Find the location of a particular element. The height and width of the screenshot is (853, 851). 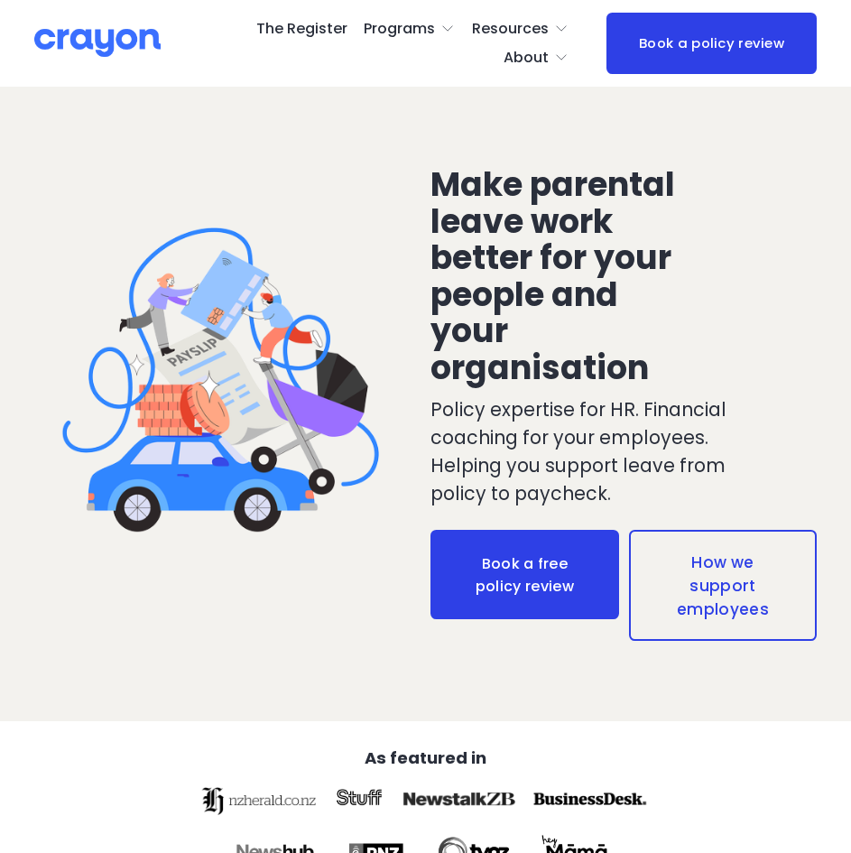

span: About is located at coordinates (526, 58).